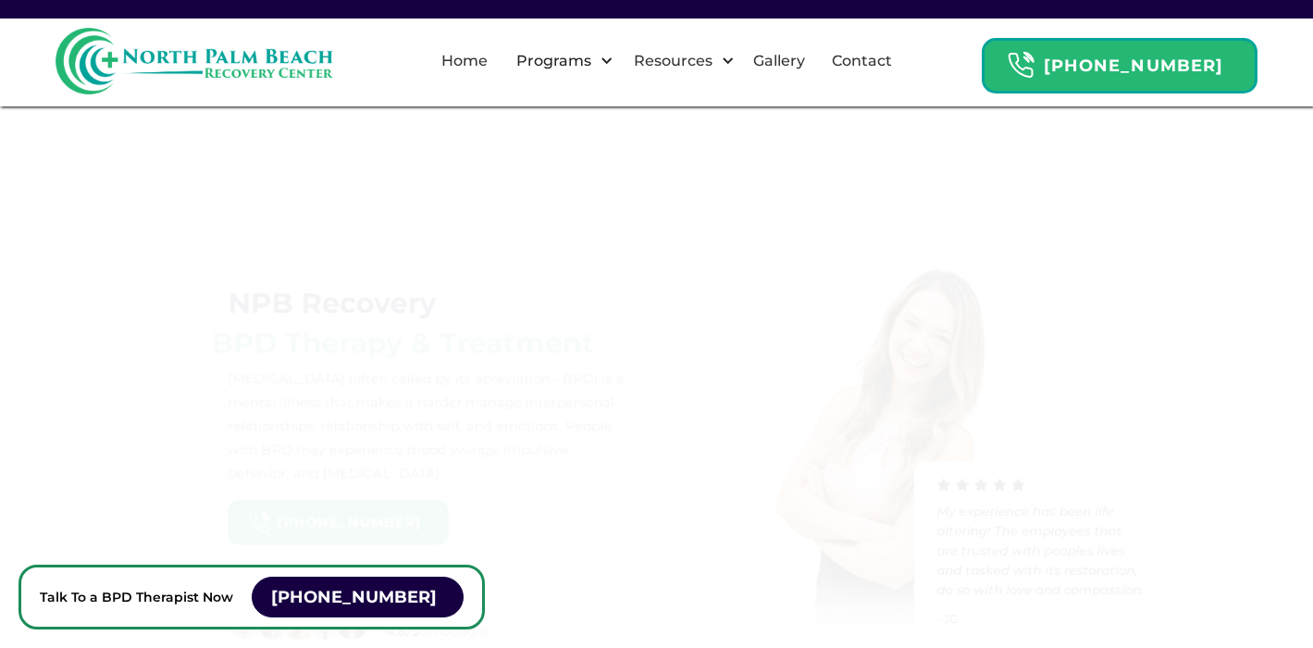 This screenshot has width=1313, height=648. What do you see at coordinates (779, 61) in the screenshot?
I see `a: Gallery` at bounding box center [779, 61].